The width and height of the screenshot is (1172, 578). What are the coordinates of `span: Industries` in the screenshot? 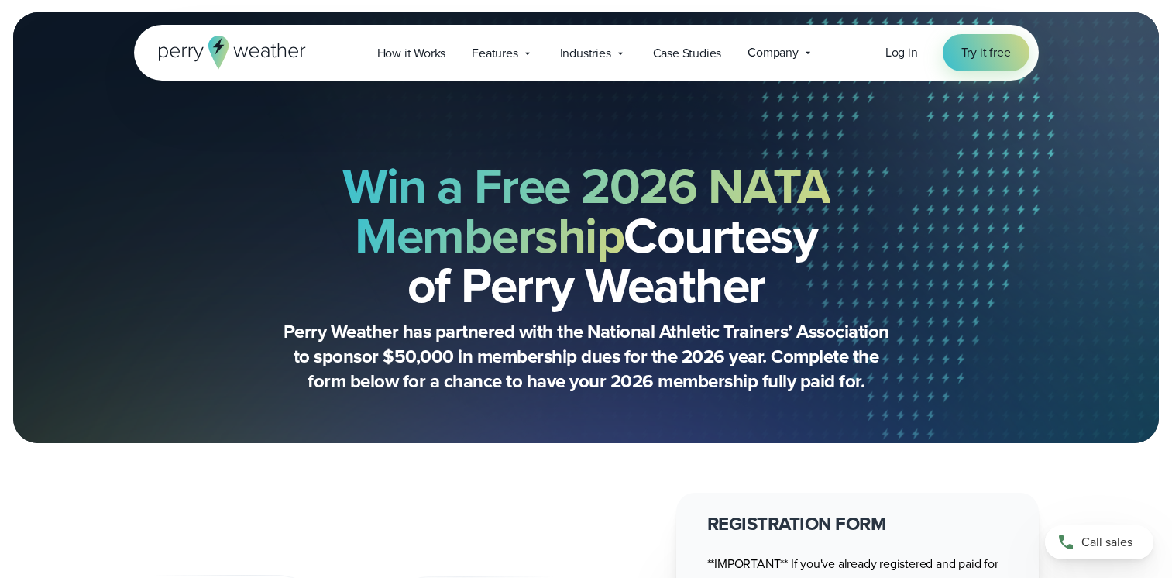 It's located at (586, 53).